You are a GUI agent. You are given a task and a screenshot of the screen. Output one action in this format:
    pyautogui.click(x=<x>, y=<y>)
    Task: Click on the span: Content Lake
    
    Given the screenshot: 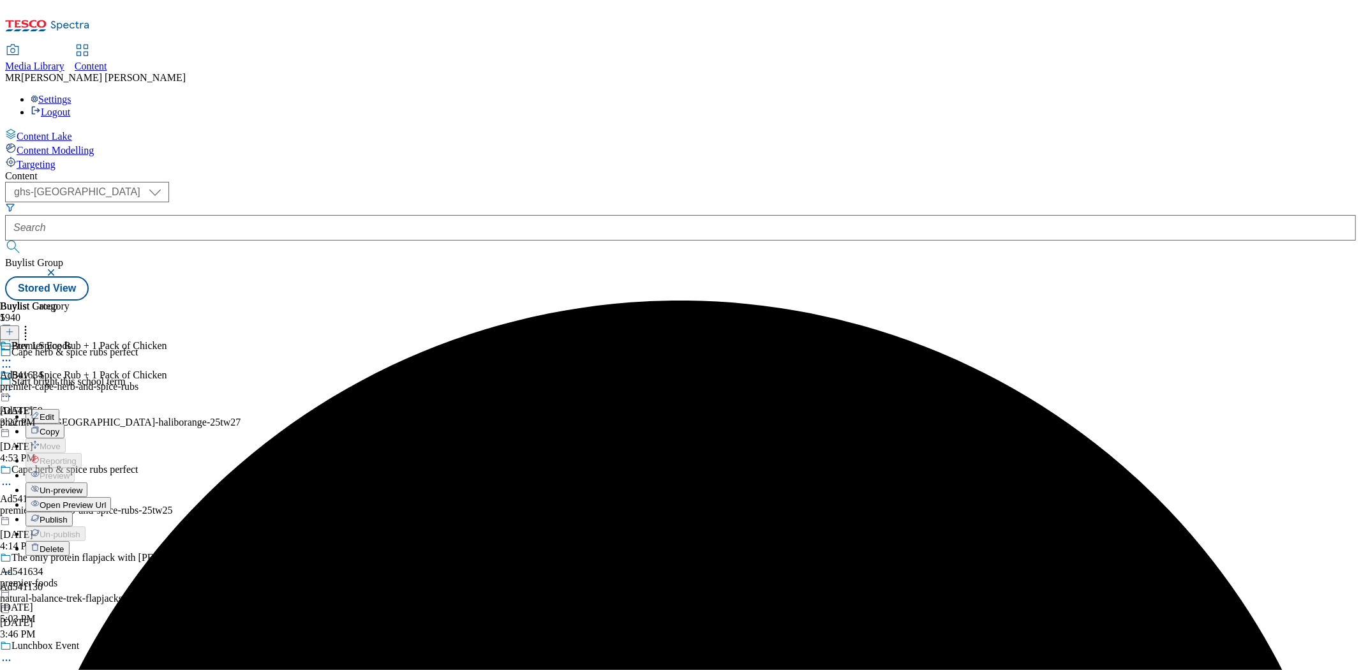 What is the action you would take?
    pyautogui.click(x=44, y=136)
    